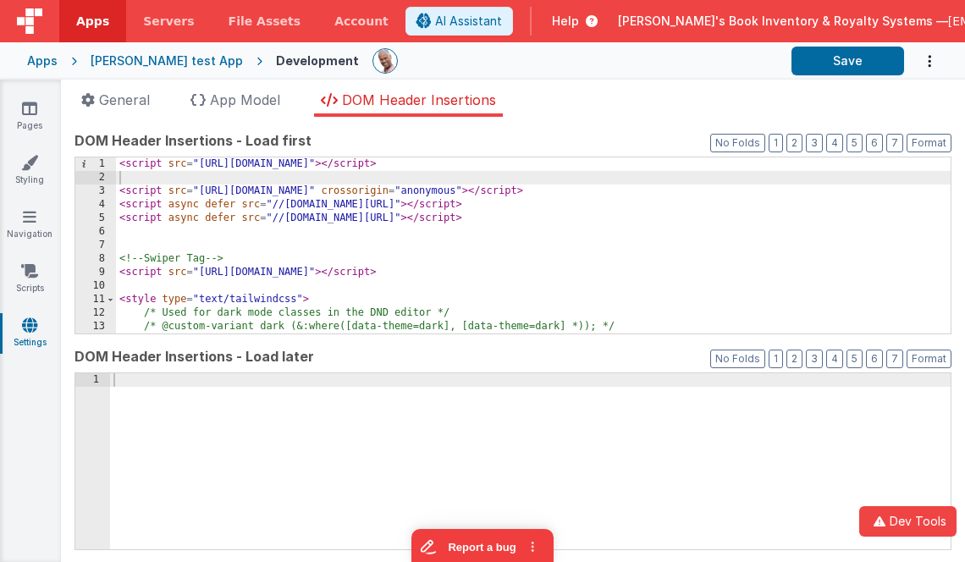 The image size is (965, 562). What do you see at coordinates (96, 300) in the screenshot?
I see `div: 11` at bounding box center [96, 300].